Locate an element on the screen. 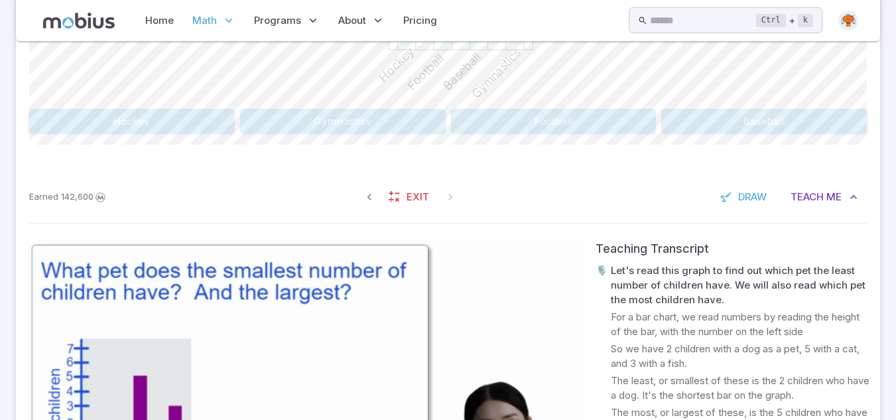 The height and width of the screenshot is (420, 896). span: Teach is located at coordinates (807, 197).